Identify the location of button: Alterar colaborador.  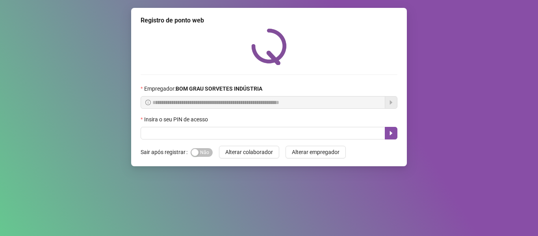
(249, 152).